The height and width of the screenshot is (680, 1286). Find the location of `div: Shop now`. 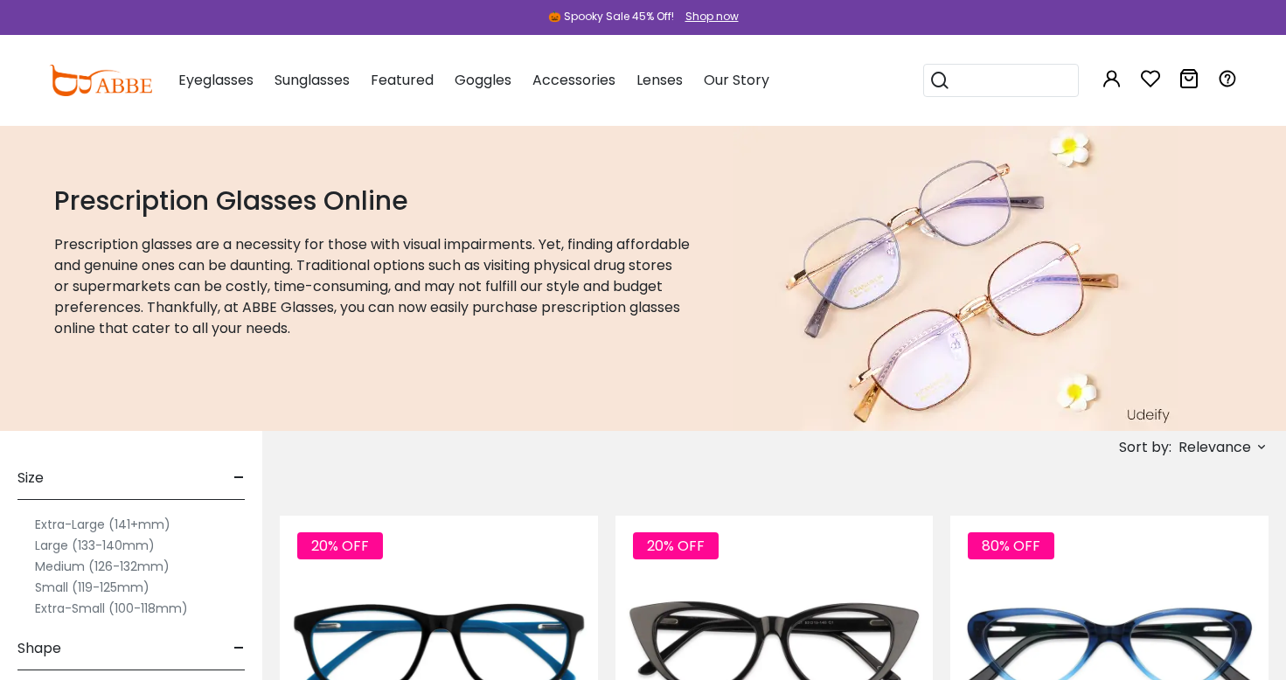

div: Shop now is located at coordinates (712, 17).